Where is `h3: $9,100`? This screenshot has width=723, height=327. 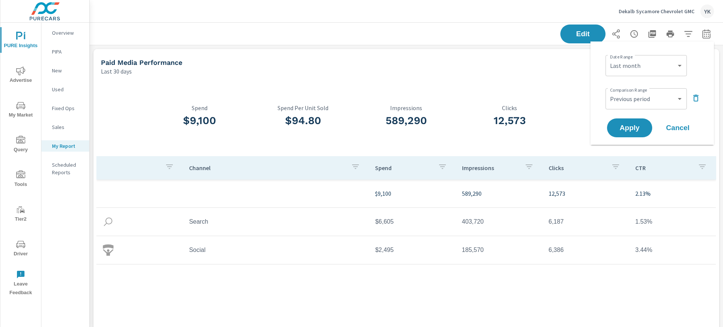
h3: $9,100 is located at coordinates (200, 121).